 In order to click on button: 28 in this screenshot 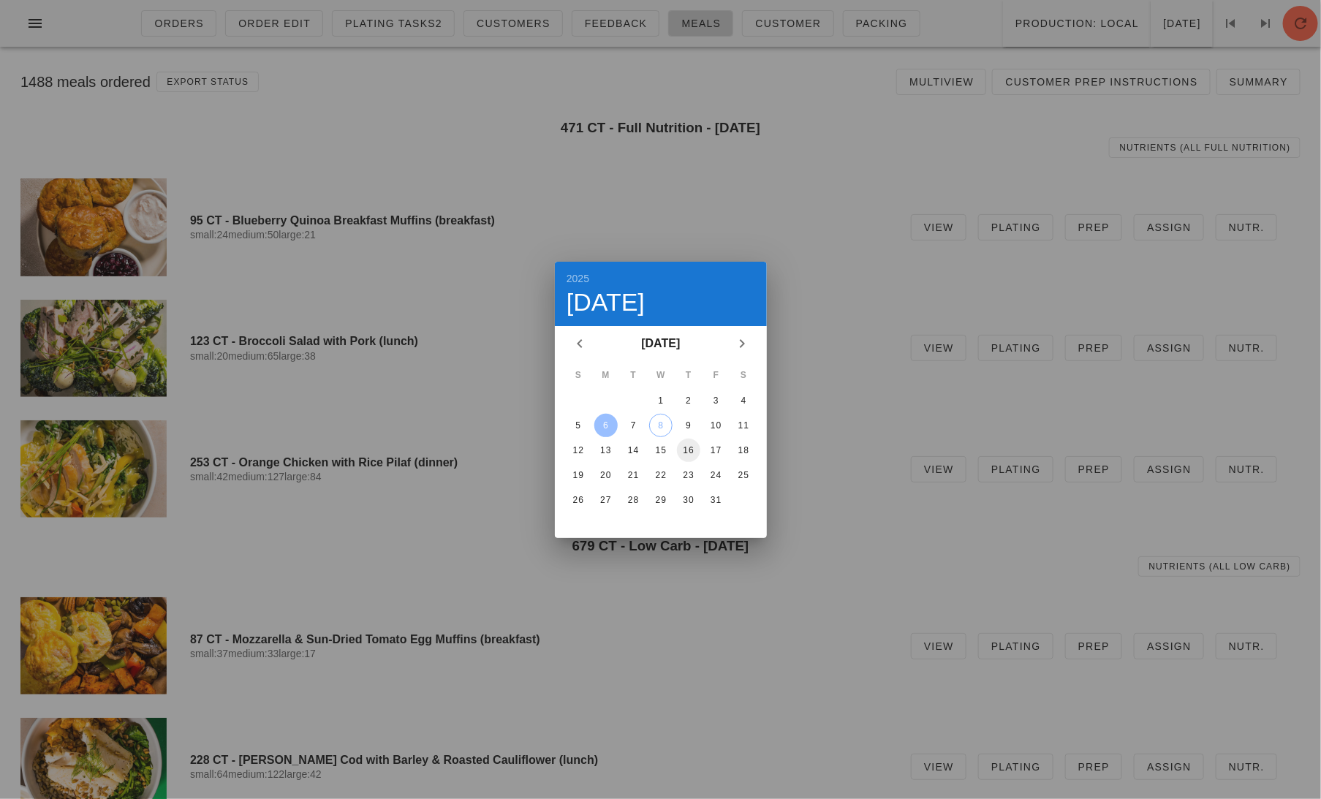, I will do `click(633, 500)`.